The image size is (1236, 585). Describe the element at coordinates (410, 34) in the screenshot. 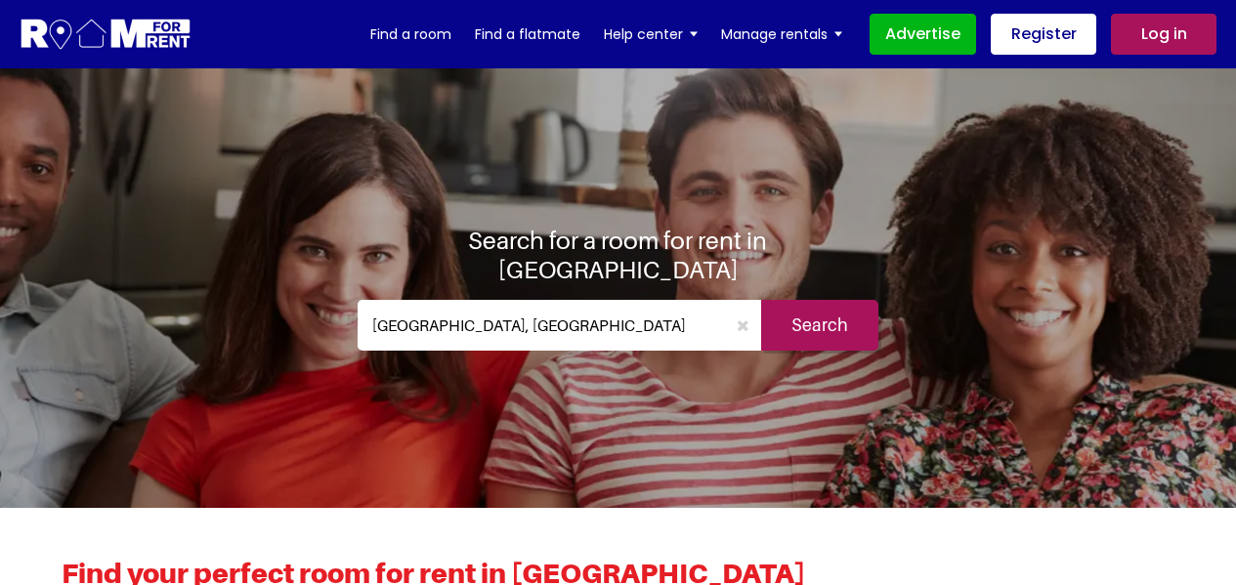

I see `a: Find a room` at that location.